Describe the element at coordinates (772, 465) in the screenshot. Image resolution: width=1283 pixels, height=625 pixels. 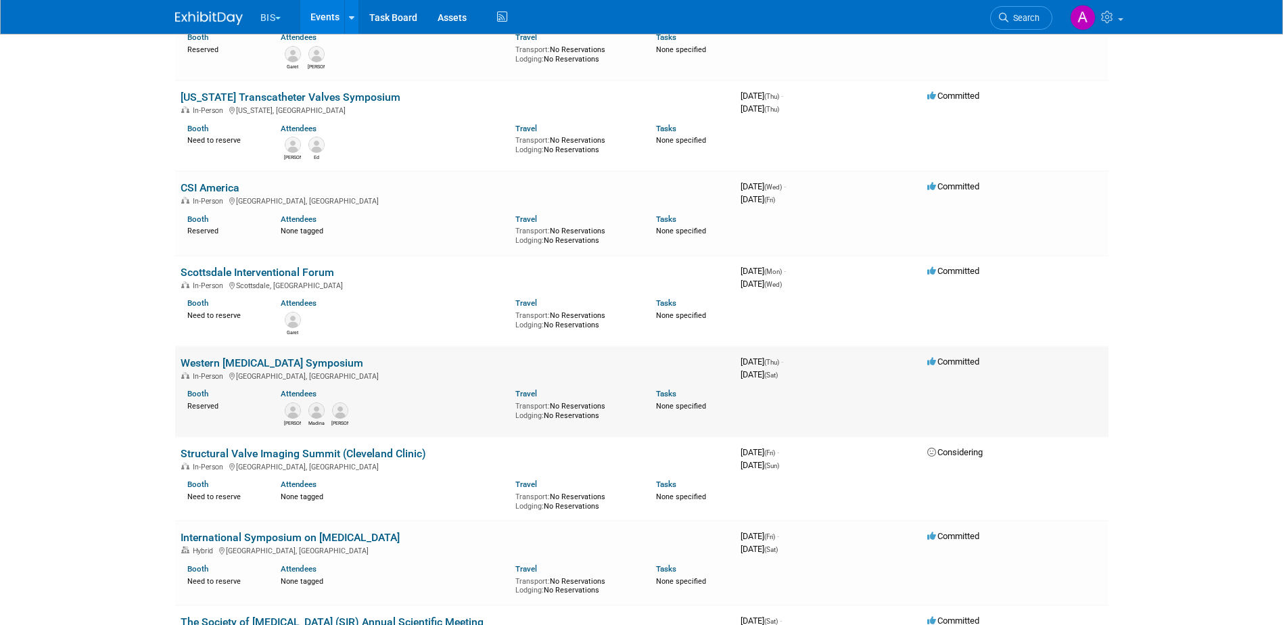
I see `span: (Sun)` at that location.